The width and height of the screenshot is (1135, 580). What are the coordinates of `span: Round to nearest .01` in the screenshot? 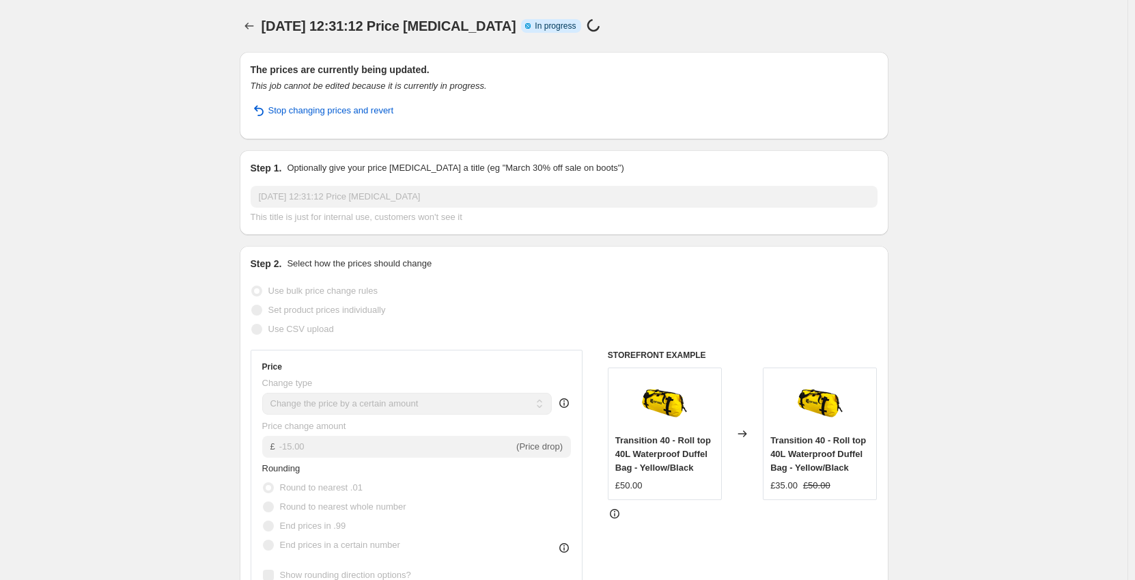 It's located at (321, 487).